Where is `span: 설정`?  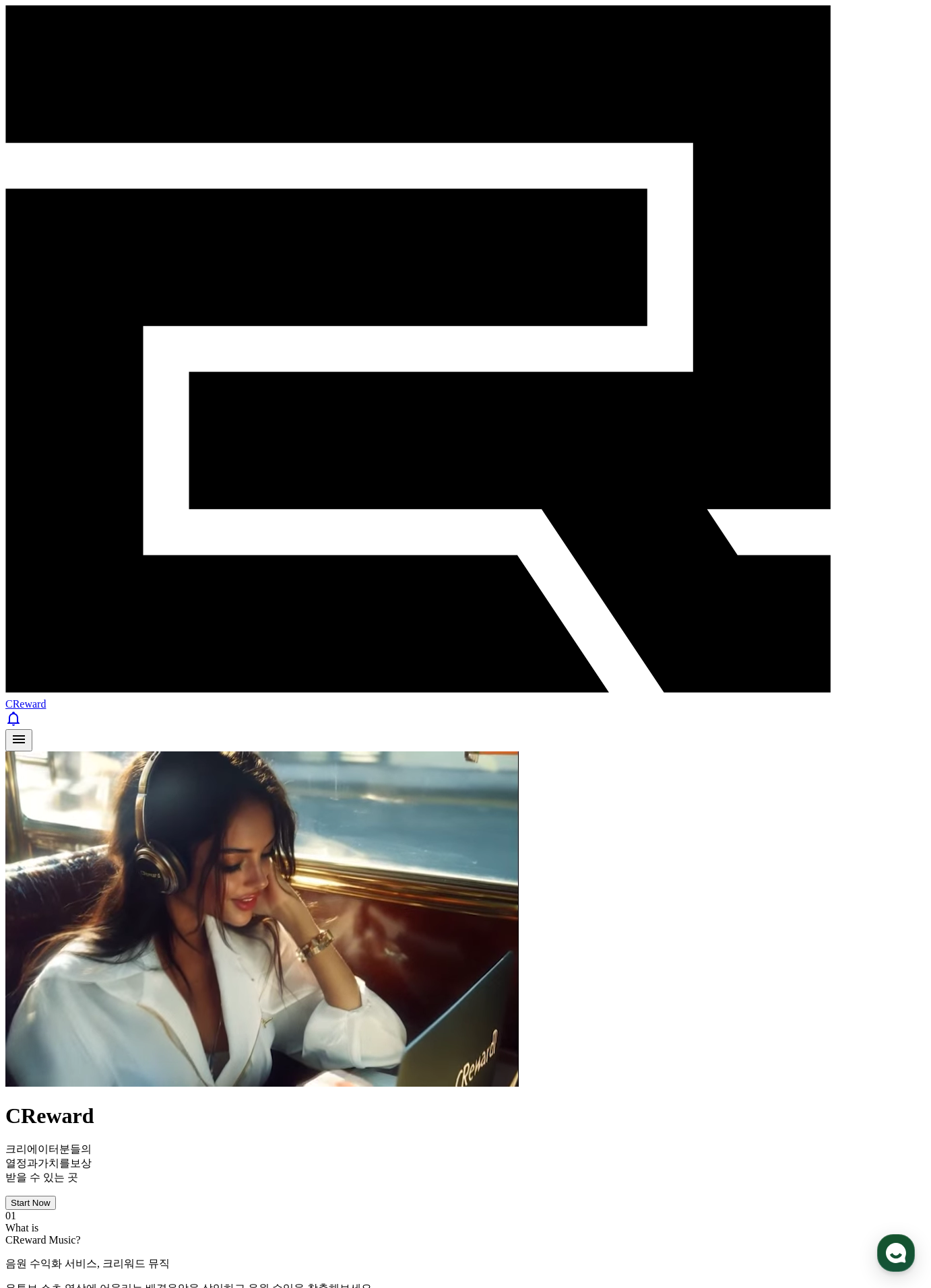
span: 설정 is located at coordinates (216, 452).